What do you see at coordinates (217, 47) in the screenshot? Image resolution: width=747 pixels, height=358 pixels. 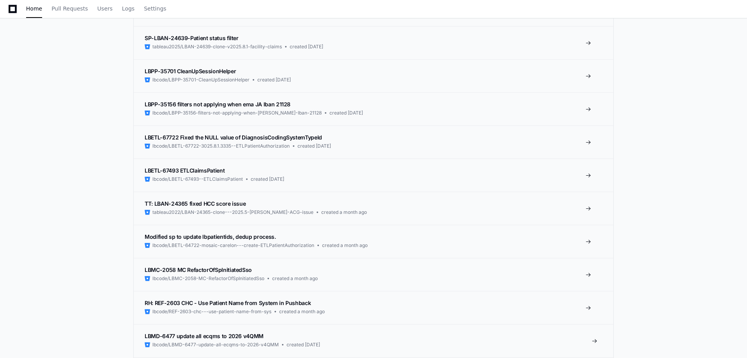 I see `span: tableau2025/LBAN-24639-clone-v2025.8.1-facility-claims` at bounding box center [217, 47].